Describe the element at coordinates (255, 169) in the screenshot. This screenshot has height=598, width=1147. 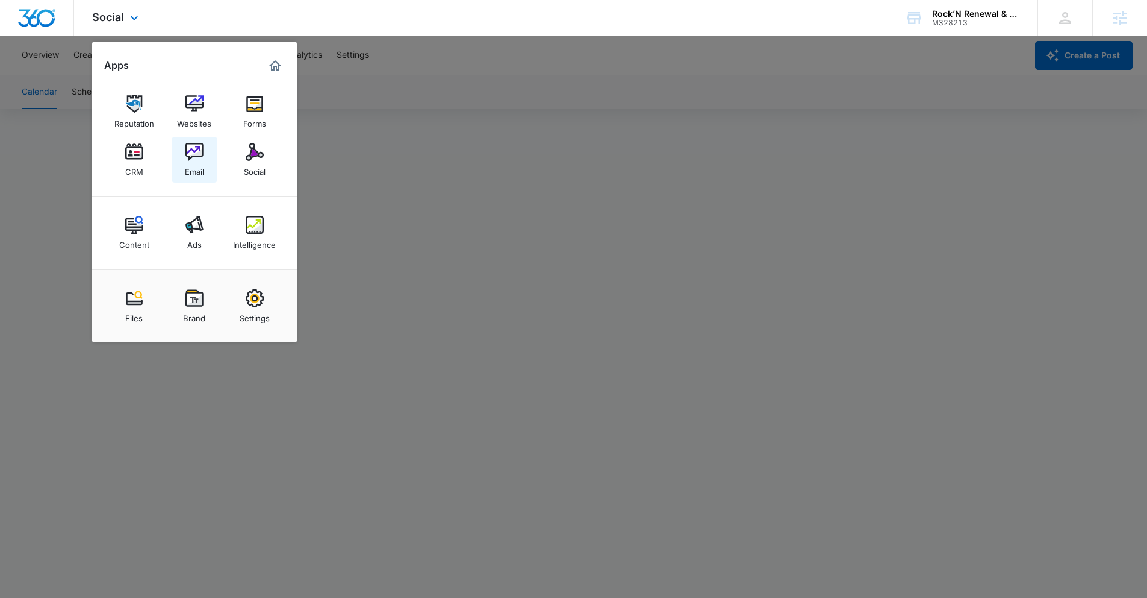
I see `div: Social` at that location.